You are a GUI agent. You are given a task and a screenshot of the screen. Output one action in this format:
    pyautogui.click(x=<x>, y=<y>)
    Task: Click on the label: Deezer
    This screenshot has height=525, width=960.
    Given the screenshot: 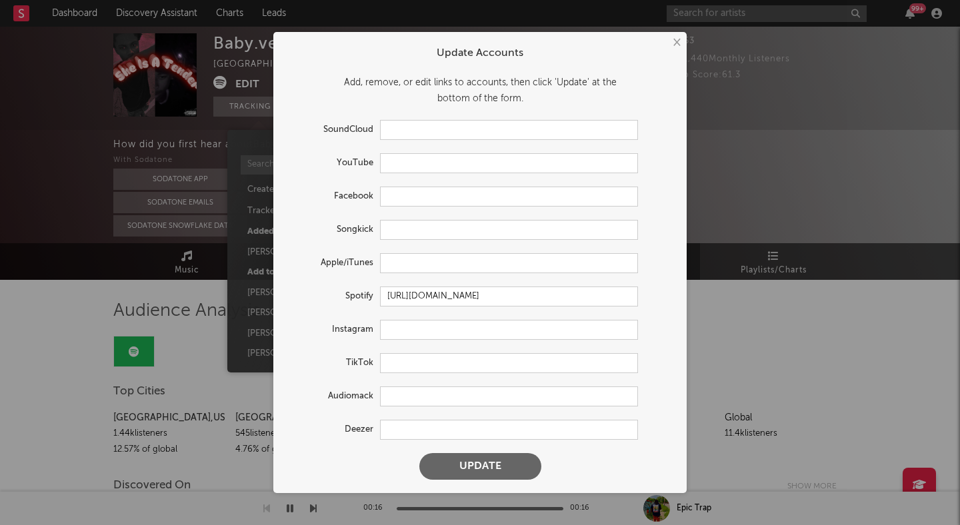 What is the action you would take?
    pyautogui.click(x=333, y=430)
    